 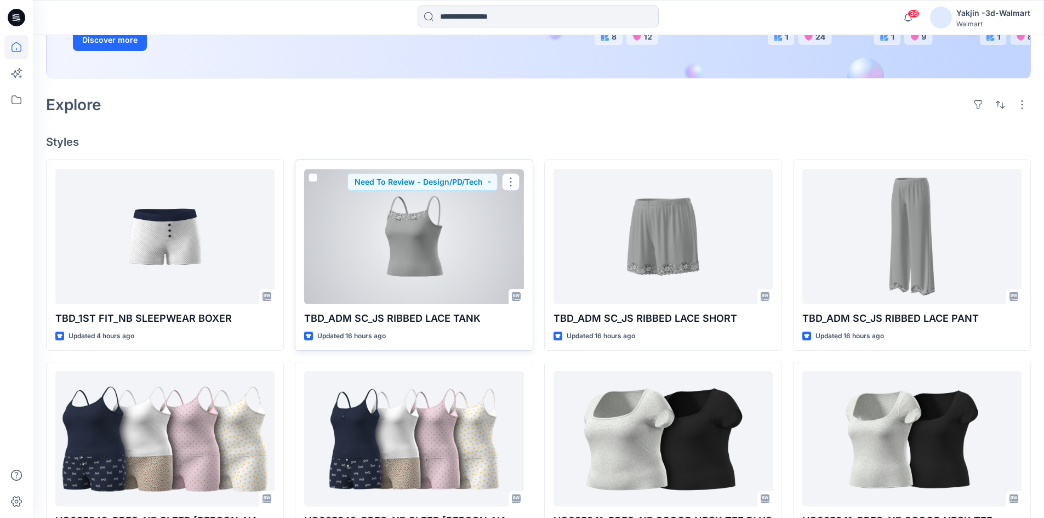 I want to click on a: TBD_1ST FIT_NB SLEEPWEAR BOXER, so click(x=165, y=236).